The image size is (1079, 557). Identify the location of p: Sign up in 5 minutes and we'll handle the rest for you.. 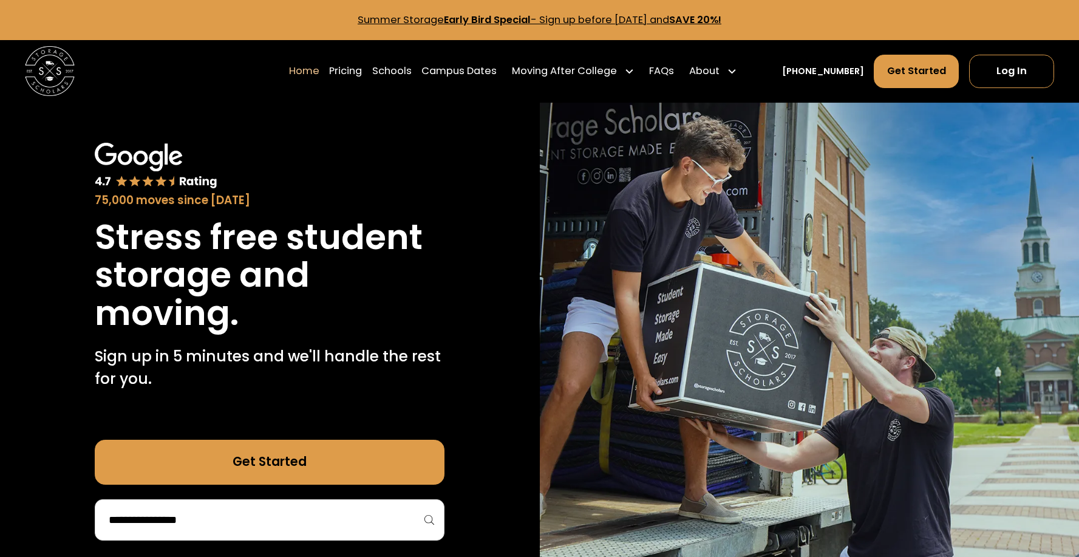
(270, 367).